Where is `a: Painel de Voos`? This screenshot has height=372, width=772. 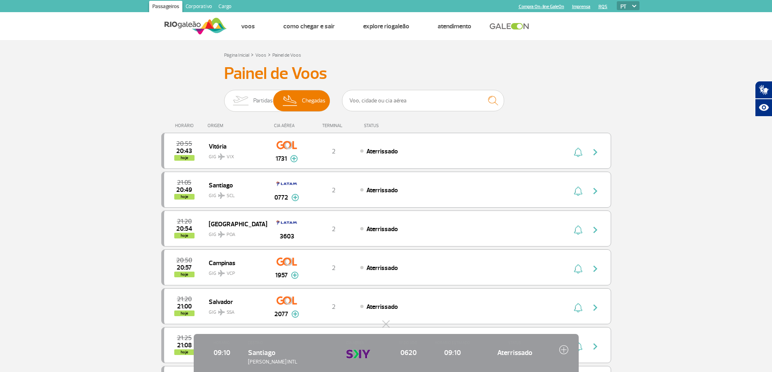
a: Painel de Voos is located at coordinates (286, 55).